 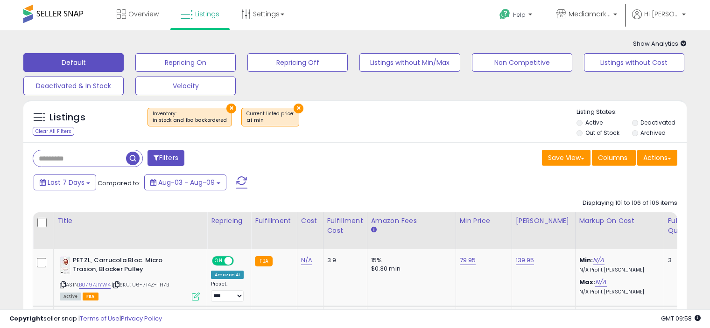 I want to click on label: Deactivated, so click(x=657, y=122).